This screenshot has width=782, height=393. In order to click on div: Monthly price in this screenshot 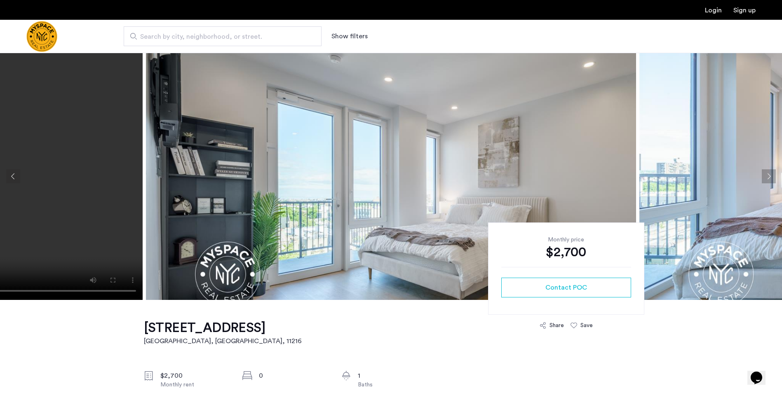, I will do `click(566, 240)`.